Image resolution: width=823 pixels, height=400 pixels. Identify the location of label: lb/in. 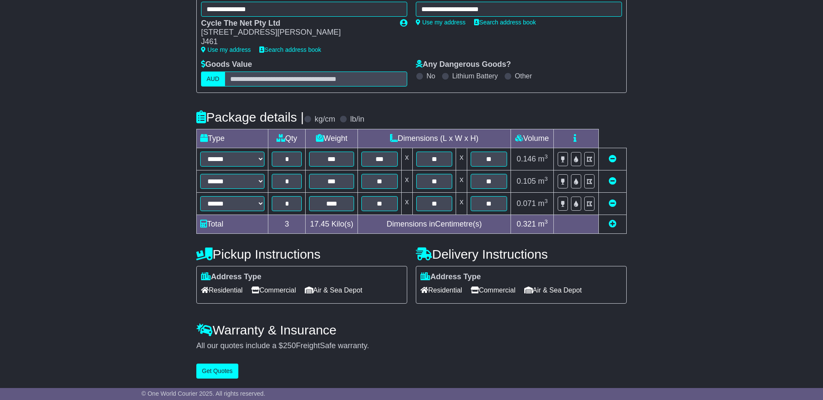
(357, 120).